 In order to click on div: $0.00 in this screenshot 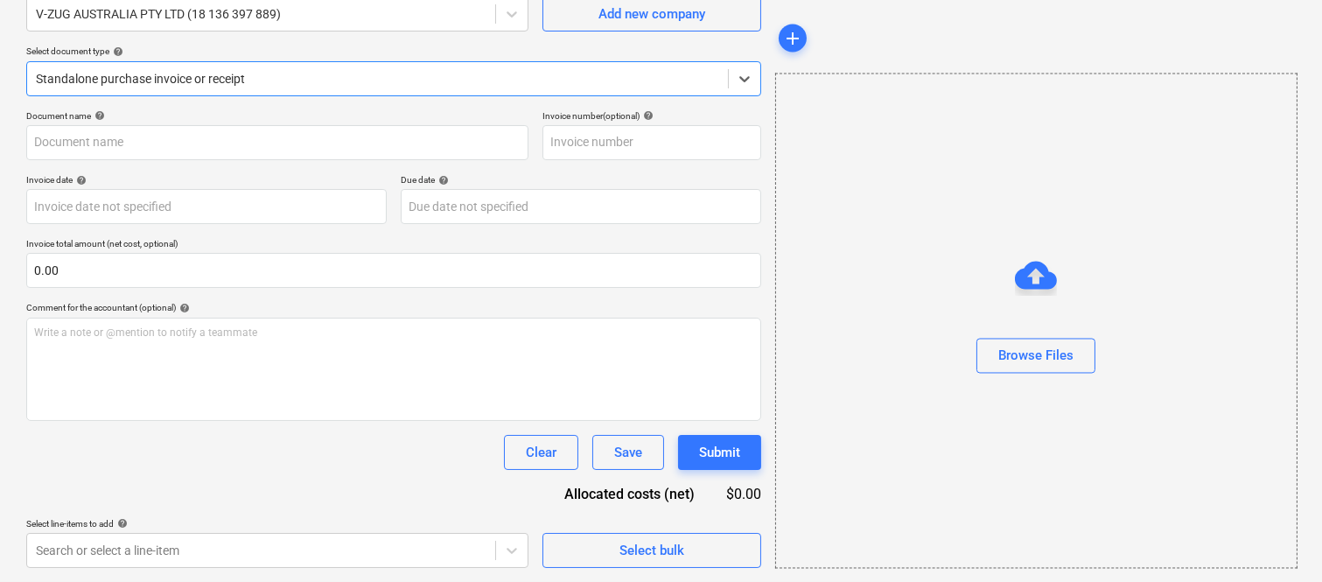, I will do `click(742, 493)`.